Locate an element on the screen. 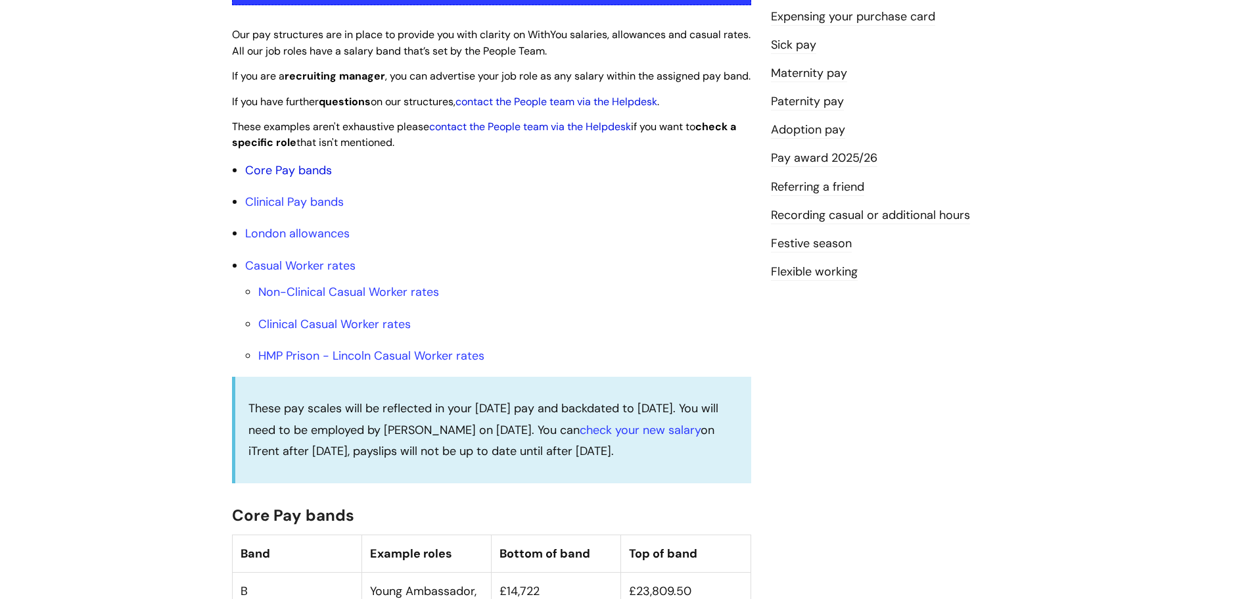 Image resolution: width=1252 pixels, height=599 pixels. span: If you have further on our structures, . is located at coordinates (446, 101).